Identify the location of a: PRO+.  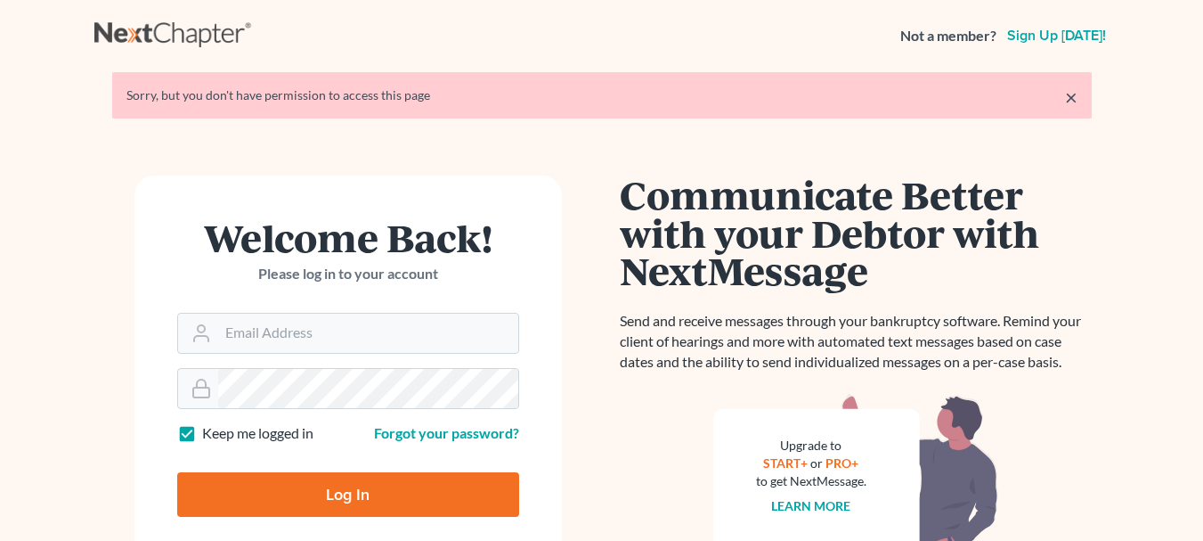
(842, 462).